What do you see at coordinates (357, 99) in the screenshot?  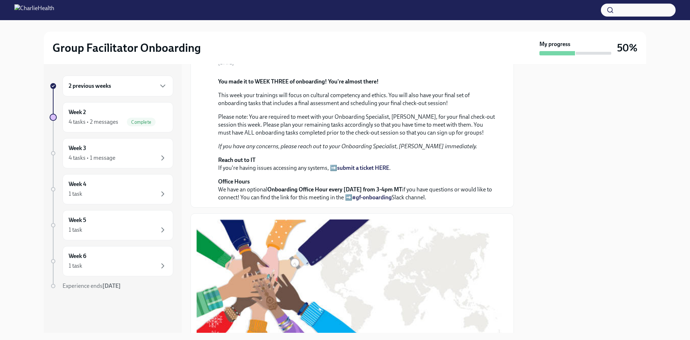 I see `p: This week your trainings will focus on cultural competency and ethics. You will also have your fi...` at bounding box center [357, 99].